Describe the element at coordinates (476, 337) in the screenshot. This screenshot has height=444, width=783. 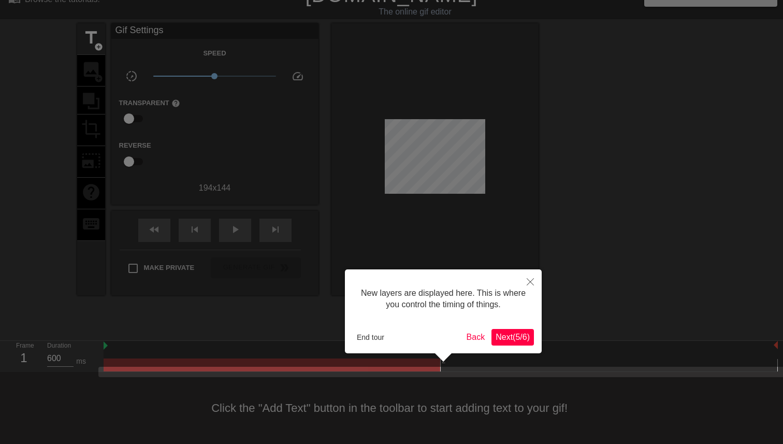
I see `button: Back` at that location.